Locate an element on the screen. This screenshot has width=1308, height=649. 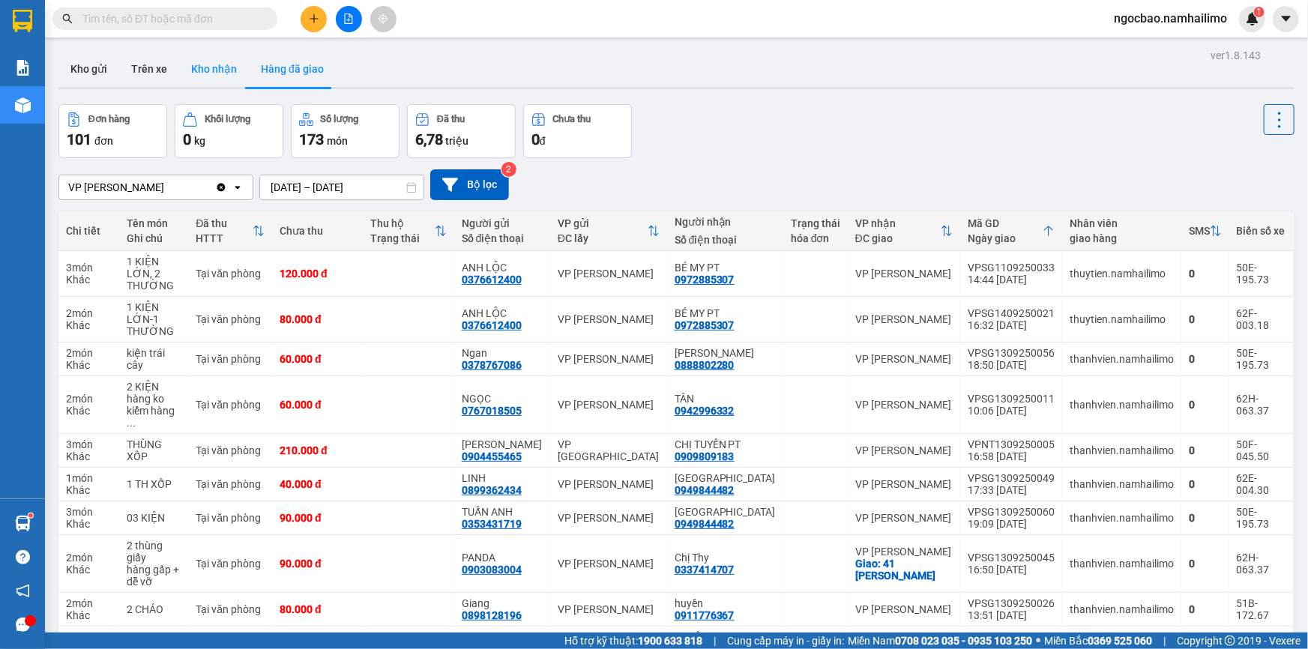
div: ANH LỘC is located at coordinates (502, 268).